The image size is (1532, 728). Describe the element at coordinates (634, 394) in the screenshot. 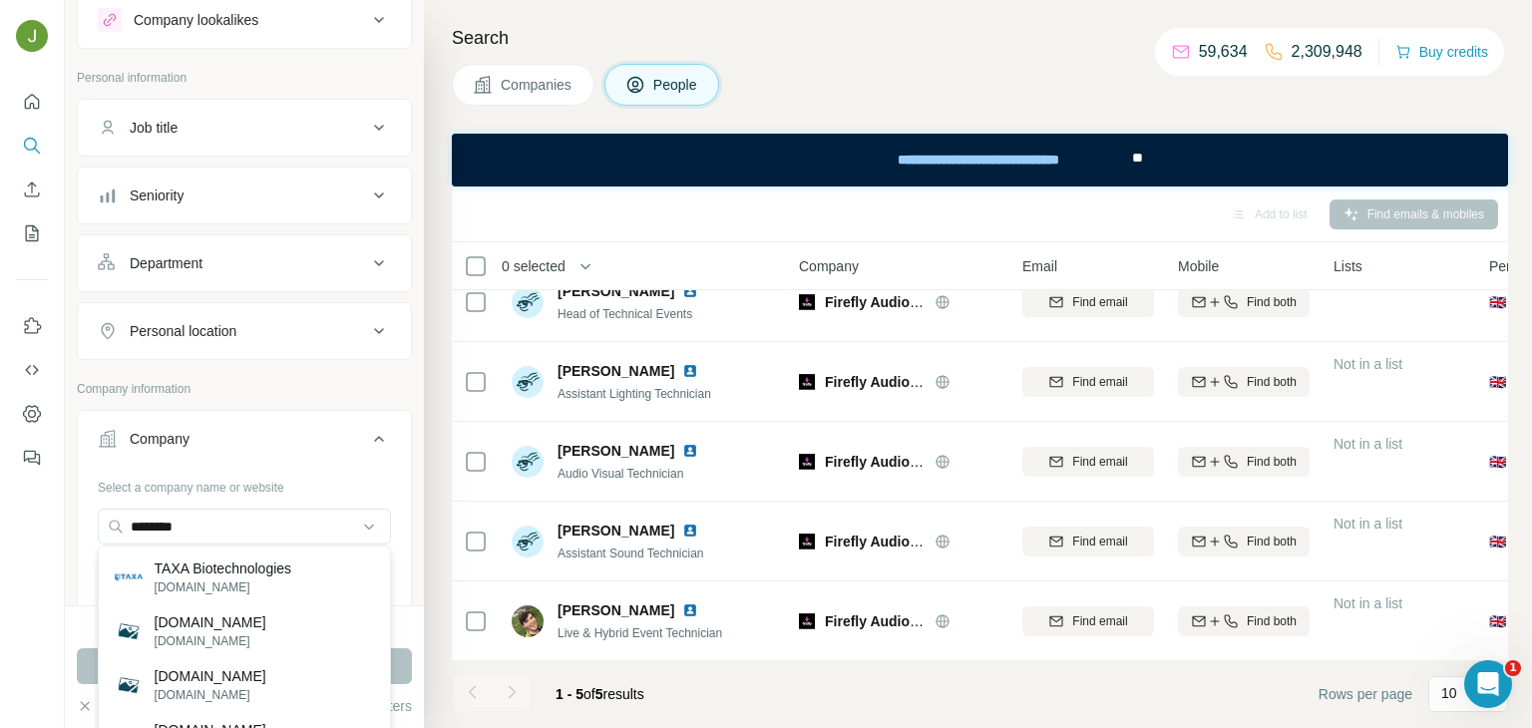

I see `span: Assistant Lighting Technician` at that location.